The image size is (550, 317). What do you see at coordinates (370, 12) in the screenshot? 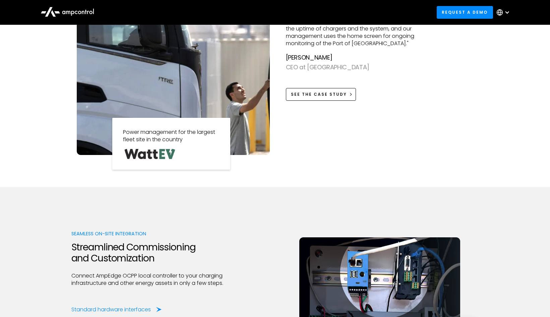
I see `div: Company` at bounding box center [370, 12].